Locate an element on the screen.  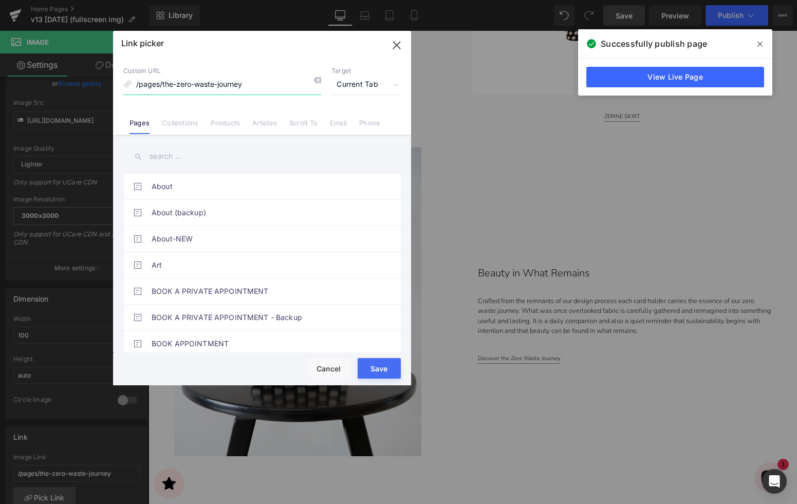
a: Art is located at coordinates (265, 265).